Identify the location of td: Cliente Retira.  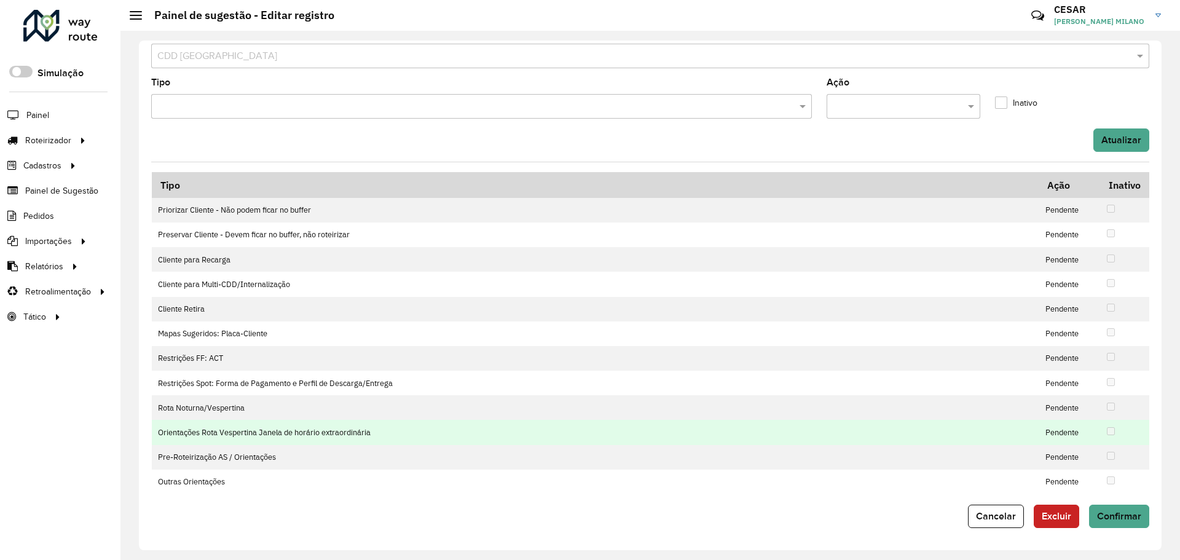
(596, 309).